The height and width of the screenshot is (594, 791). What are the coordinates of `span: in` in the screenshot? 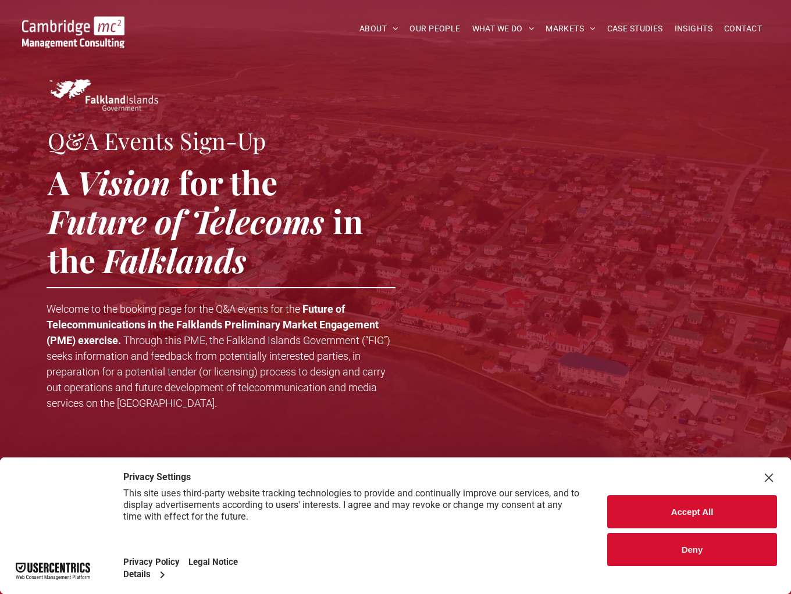 It's located at (348, 220).